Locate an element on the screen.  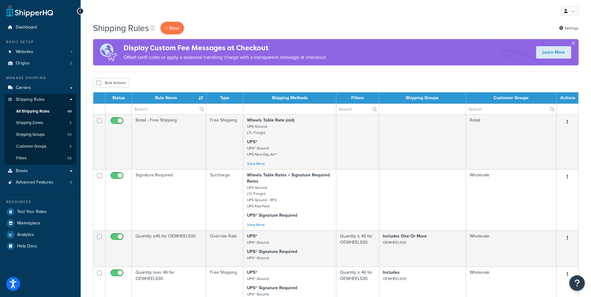
a: Shipping Zones 5 is located at coordinates (40, 123).